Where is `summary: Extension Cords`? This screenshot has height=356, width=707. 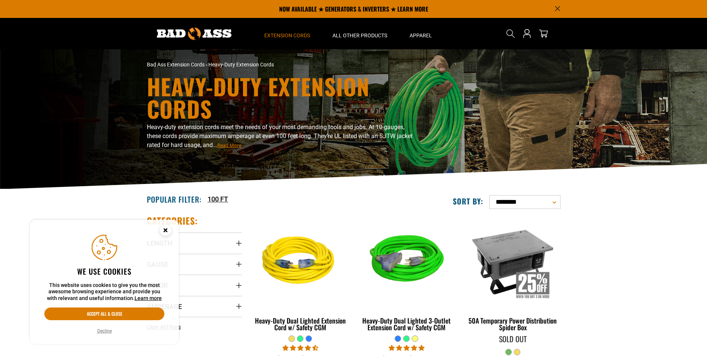 summary: Extension Cords is located at coordinates (287, 34).